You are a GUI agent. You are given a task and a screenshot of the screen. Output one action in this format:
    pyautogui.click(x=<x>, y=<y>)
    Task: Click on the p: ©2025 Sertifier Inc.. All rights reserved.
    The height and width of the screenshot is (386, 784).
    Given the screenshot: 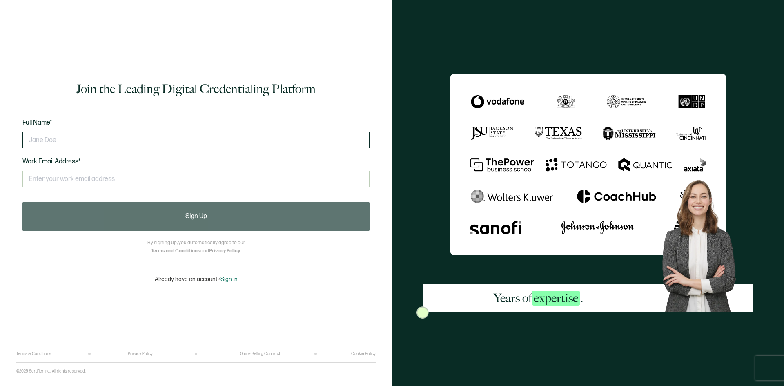 What is the action you would take?
    pyautogui.click(x=51, y=371)
    